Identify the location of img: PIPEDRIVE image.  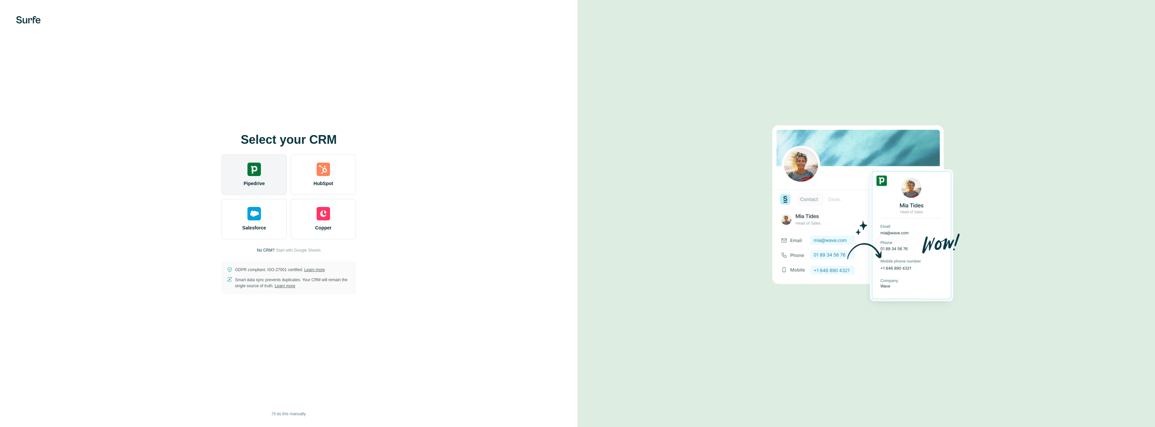
(866, 214).